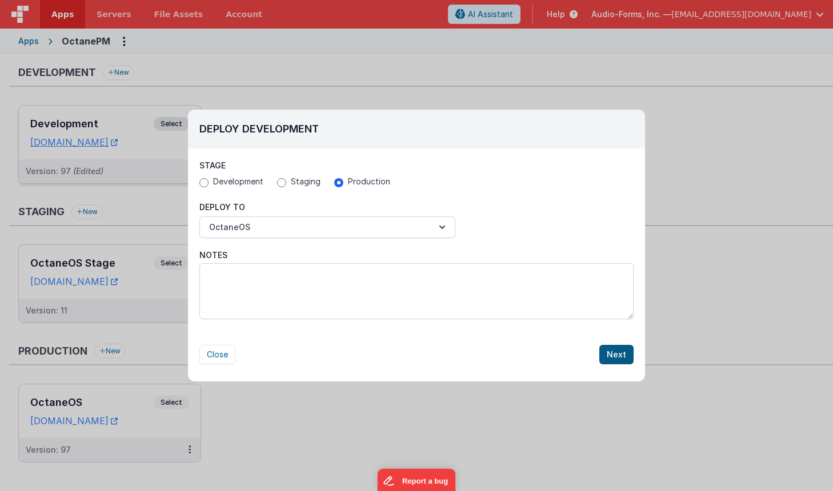 Image resolution: width=833 pixels, height=491 pixels. Describe the element at coordinates (306, 182) in the screenshot. I see `span: Staging` at that location.